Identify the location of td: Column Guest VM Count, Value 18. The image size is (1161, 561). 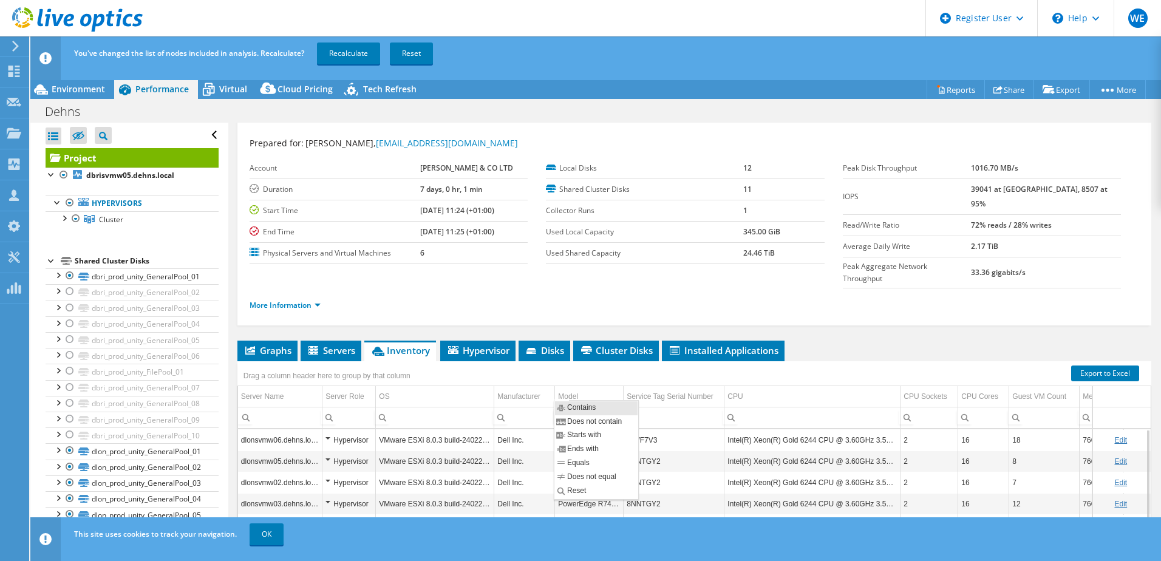
(1045, 440).